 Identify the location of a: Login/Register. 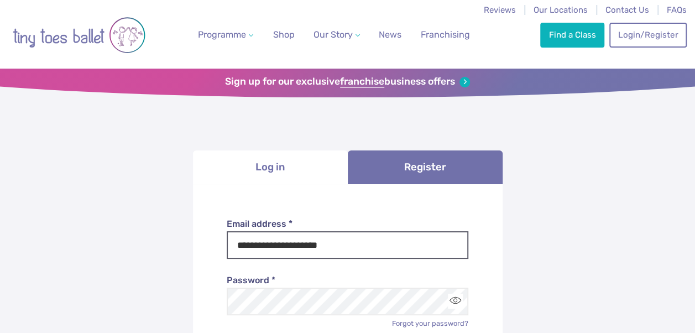
(648, 35).